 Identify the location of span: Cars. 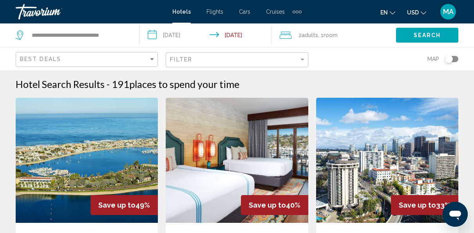
(244, 12).